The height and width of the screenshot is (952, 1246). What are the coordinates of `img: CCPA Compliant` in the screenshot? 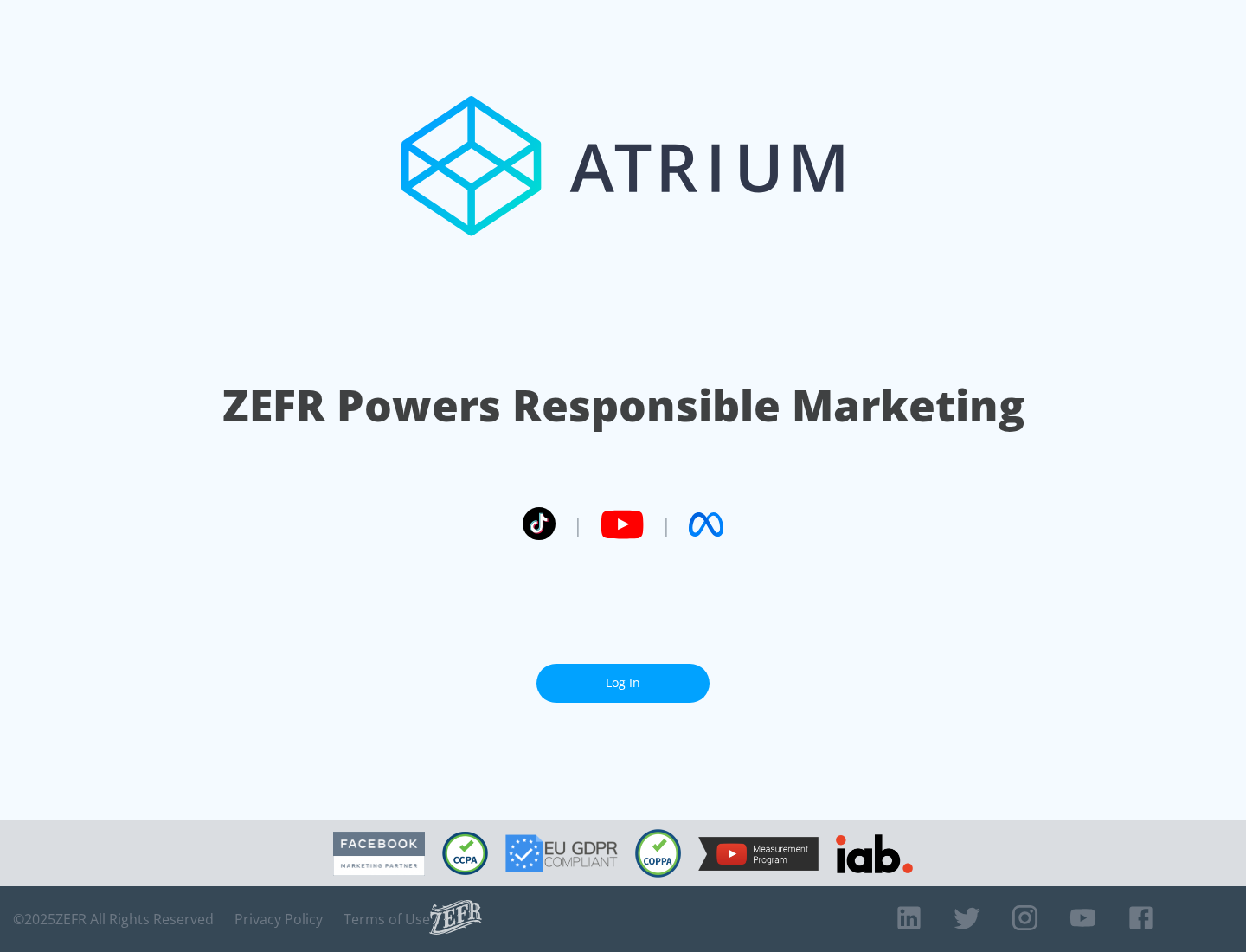 It's located at (465, 853).